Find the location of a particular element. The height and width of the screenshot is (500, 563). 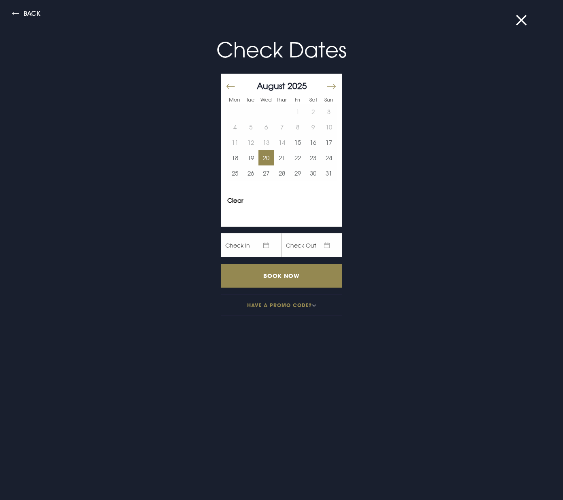

button: 20 is located at coordinates (266, 158).